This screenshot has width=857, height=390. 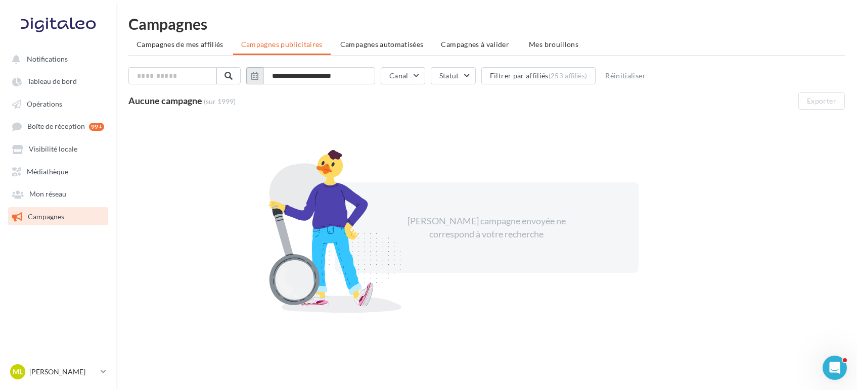 What do you see at coordinates (553, 44) in the screenshot?
I see `span: Mes brouillons` at bounding box center [553, 44].